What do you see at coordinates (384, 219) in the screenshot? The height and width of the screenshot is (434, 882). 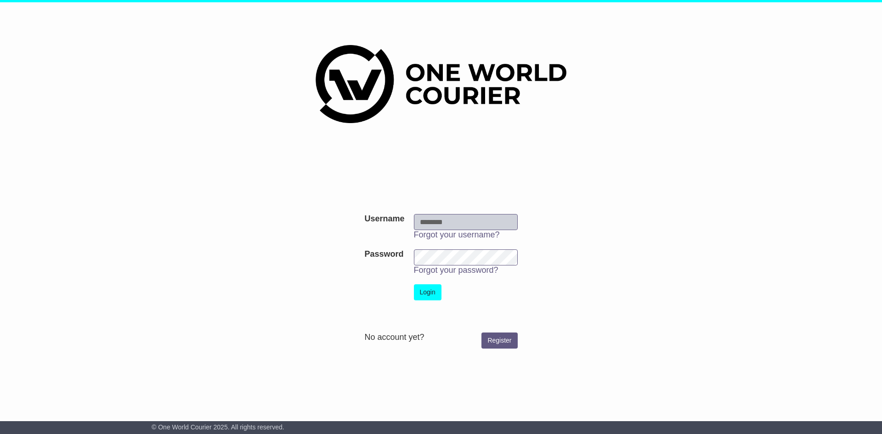 I see `label: Username` at bounding box center [384, 219].